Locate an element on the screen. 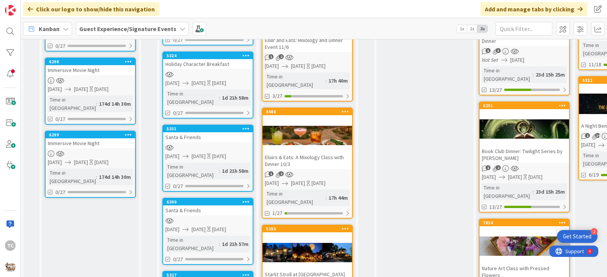 This screenshot has width=607, height=277. span: 11/18 is located at coordinates (595, 64).